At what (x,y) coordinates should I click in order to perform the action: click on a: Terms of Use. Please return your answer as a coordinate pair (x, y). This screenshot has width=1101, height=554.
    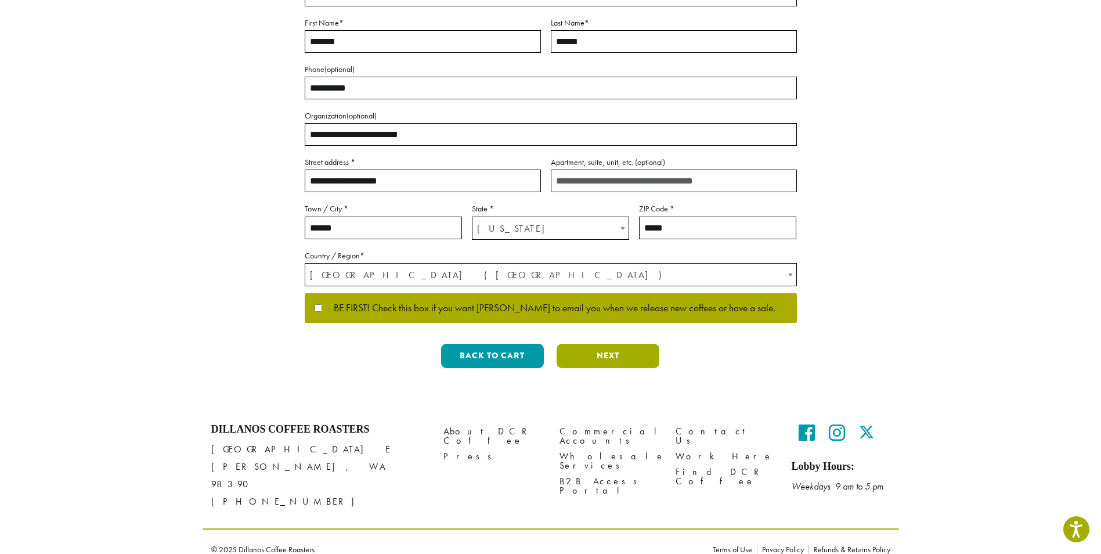
    Looking at the image, I should click on (735, 549).